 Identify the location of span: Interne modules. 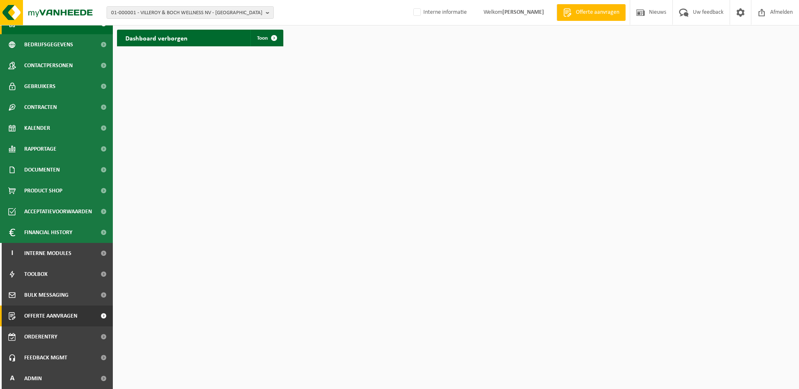
(48, 254).